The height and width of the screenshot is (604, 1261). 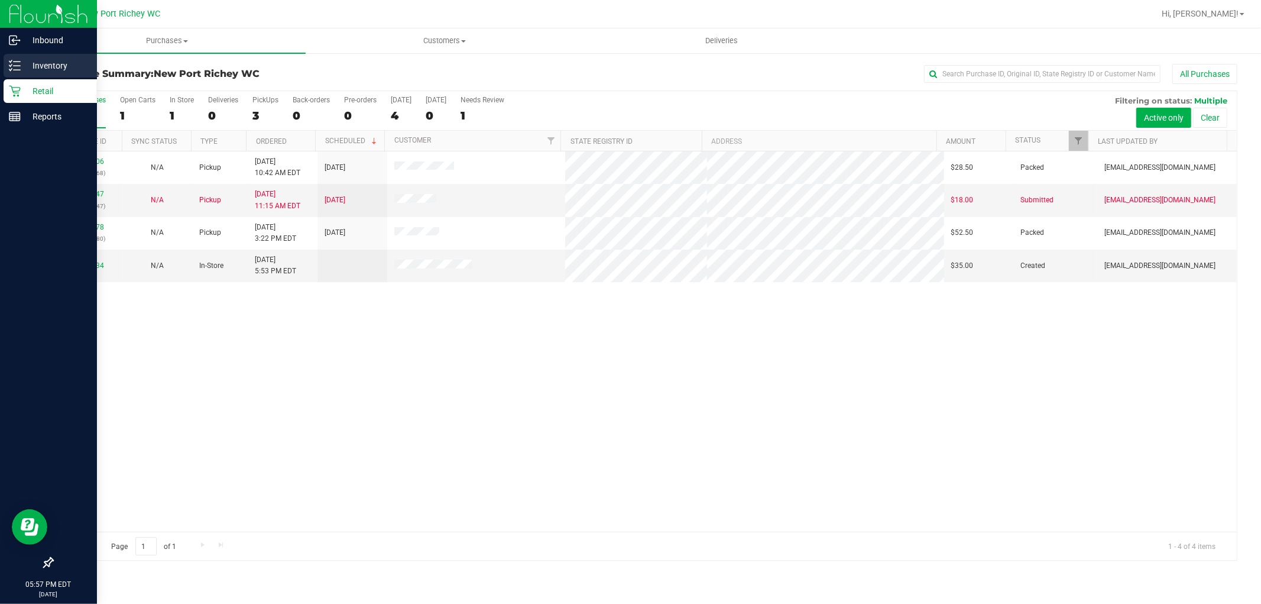 I want to click on span: $18.00, so click(x=963, y=200).